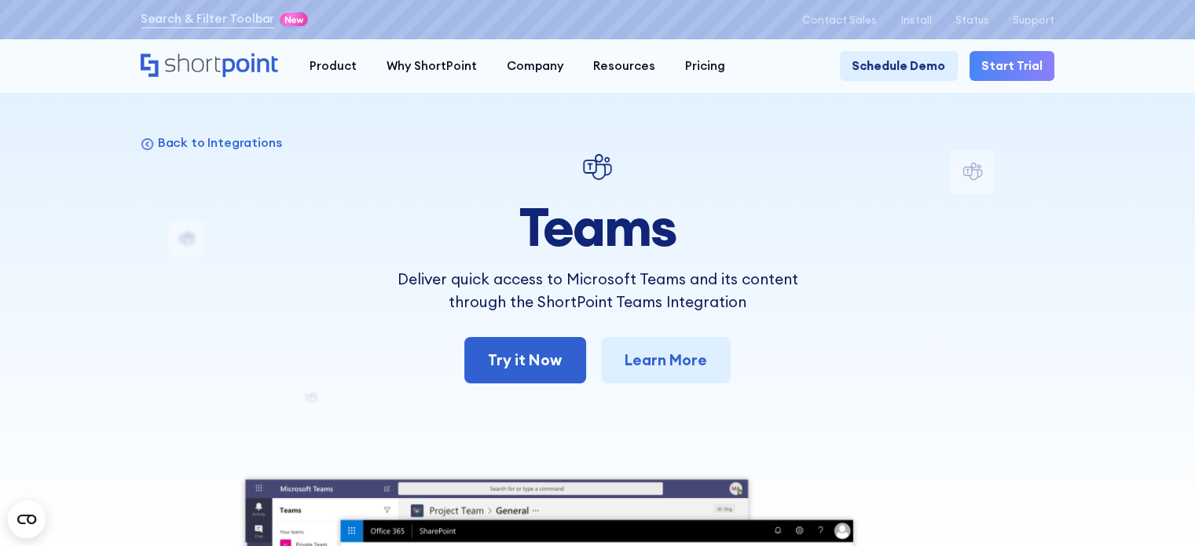 The image size is (1195, 546). What do you see at coordinates (210, 66) in the screenshot?
I see `a: Home` at bounding box center [210, 66].